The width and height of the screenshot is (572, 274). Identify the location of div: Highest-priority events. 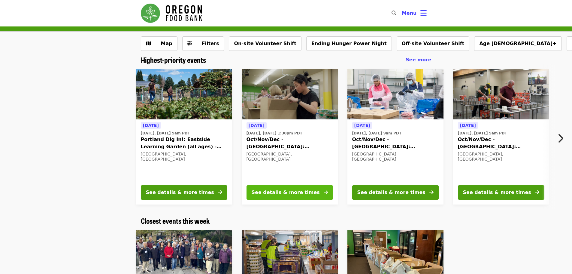
(286, 60).